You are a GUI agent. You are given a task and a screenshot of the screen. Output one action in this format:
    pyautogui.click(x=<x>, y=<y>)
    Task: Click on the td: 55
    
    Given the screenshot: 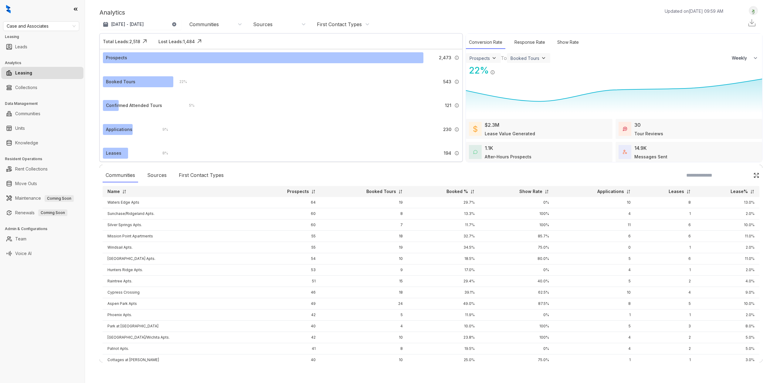 What is the action you would take?
    pyautogui.click(x=284, y=247)
    